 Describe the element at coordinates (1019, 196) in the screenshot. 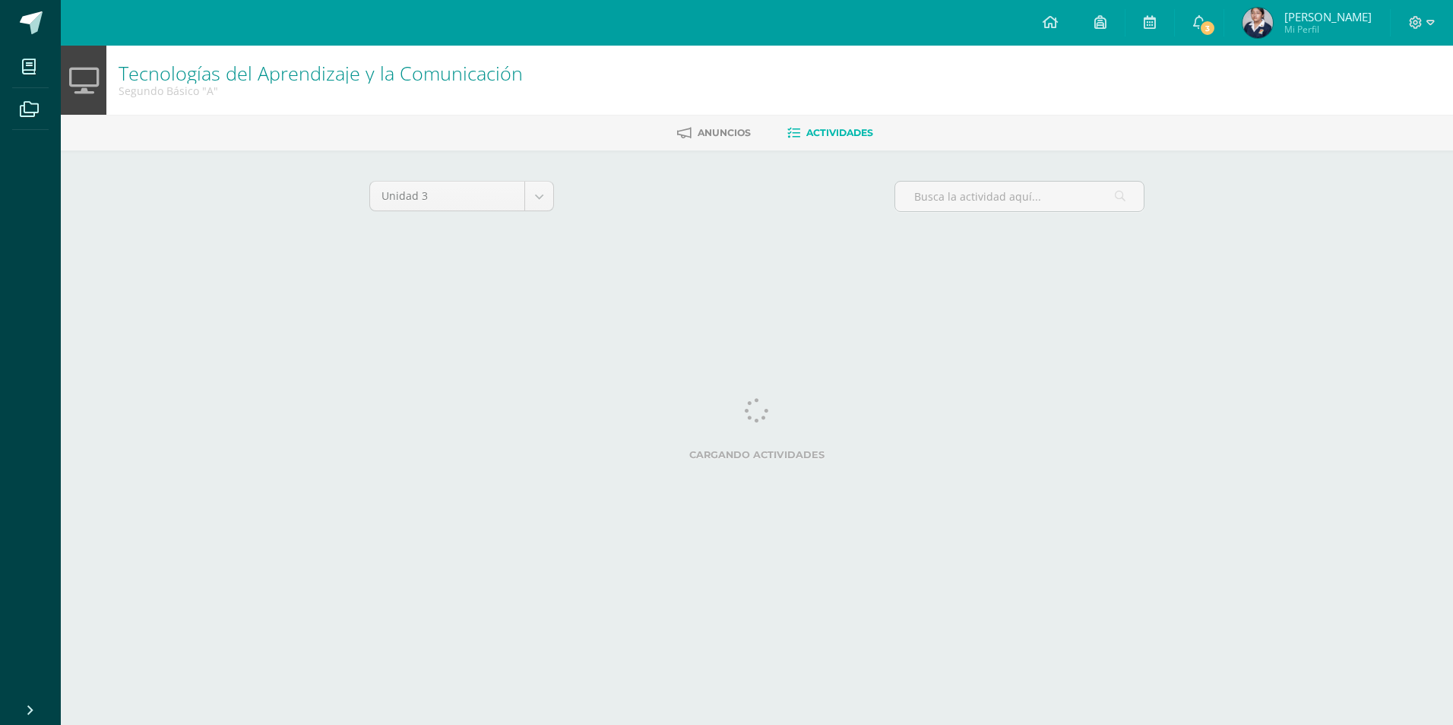

I see `input: Busca la actividad aquí...` at that location.